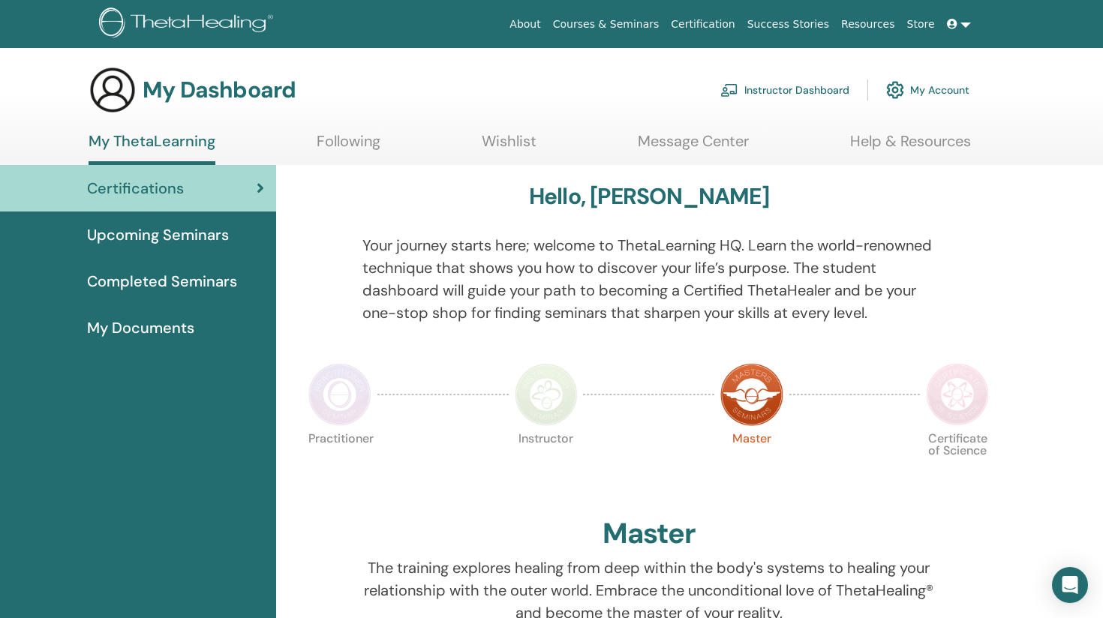 This screenshot has height=618, width=1103. I want to click on span: My Documents, so click(140, 328).